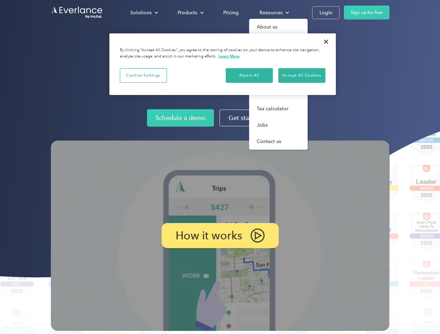 This screenshot has height=334, width=440. I want to click on div: Cookie banner, so click(223, 64).